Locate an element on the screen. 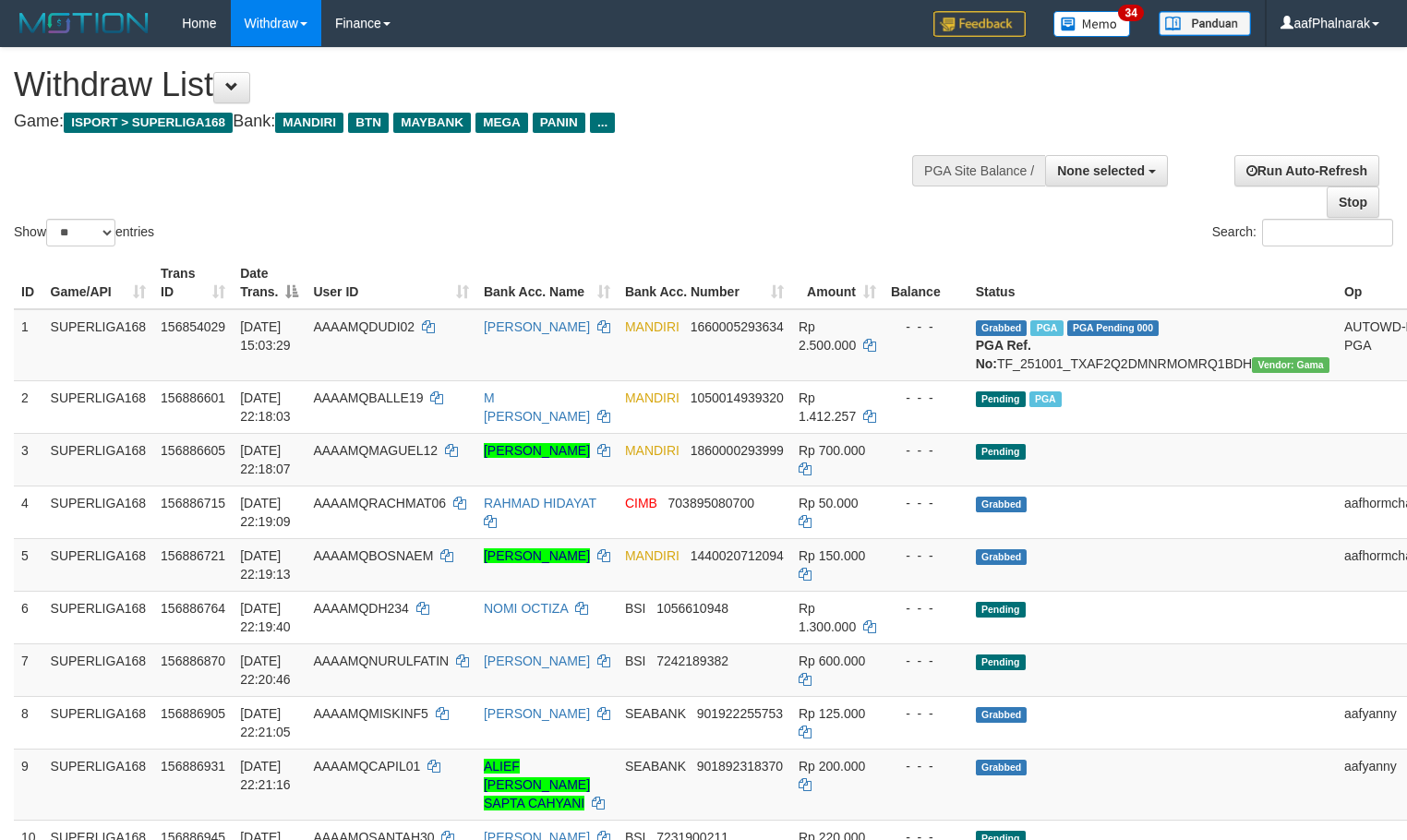 This screenshot has height=840, width=1407. a: NOMI OCTIZA is located at coordinates (526, 608).